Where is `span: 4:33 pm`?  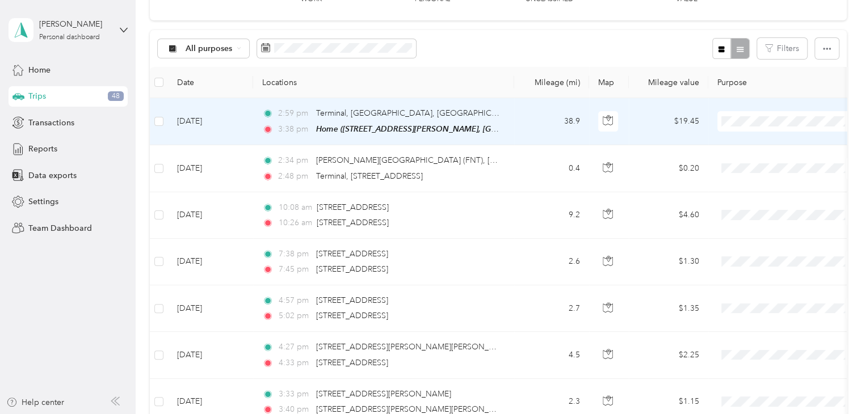
span: 4:33 pm is located at coordinates (294, 363).